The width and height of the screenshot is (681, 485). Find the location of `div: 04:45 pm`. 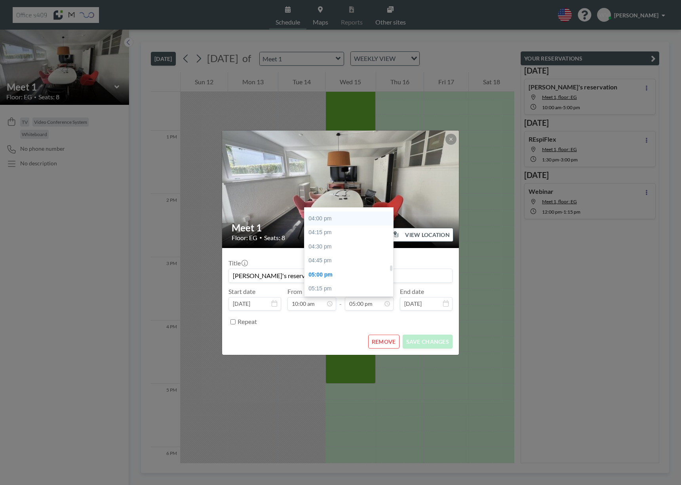

div: 04:45 pm is located at coordinates (351, 261).